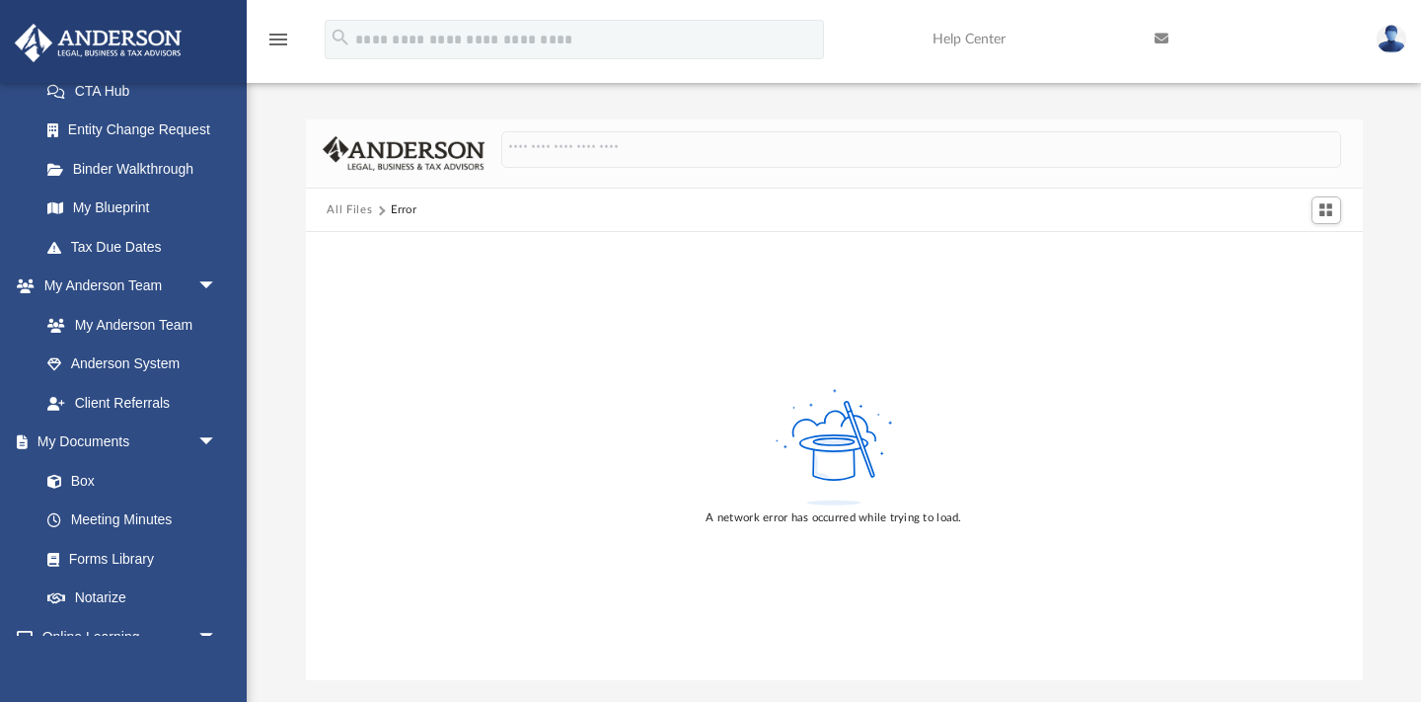 This screenshot has height=702, width=1421. I want to click on a: My Anderson Teamarrow_drop_down, so click(125, 286).